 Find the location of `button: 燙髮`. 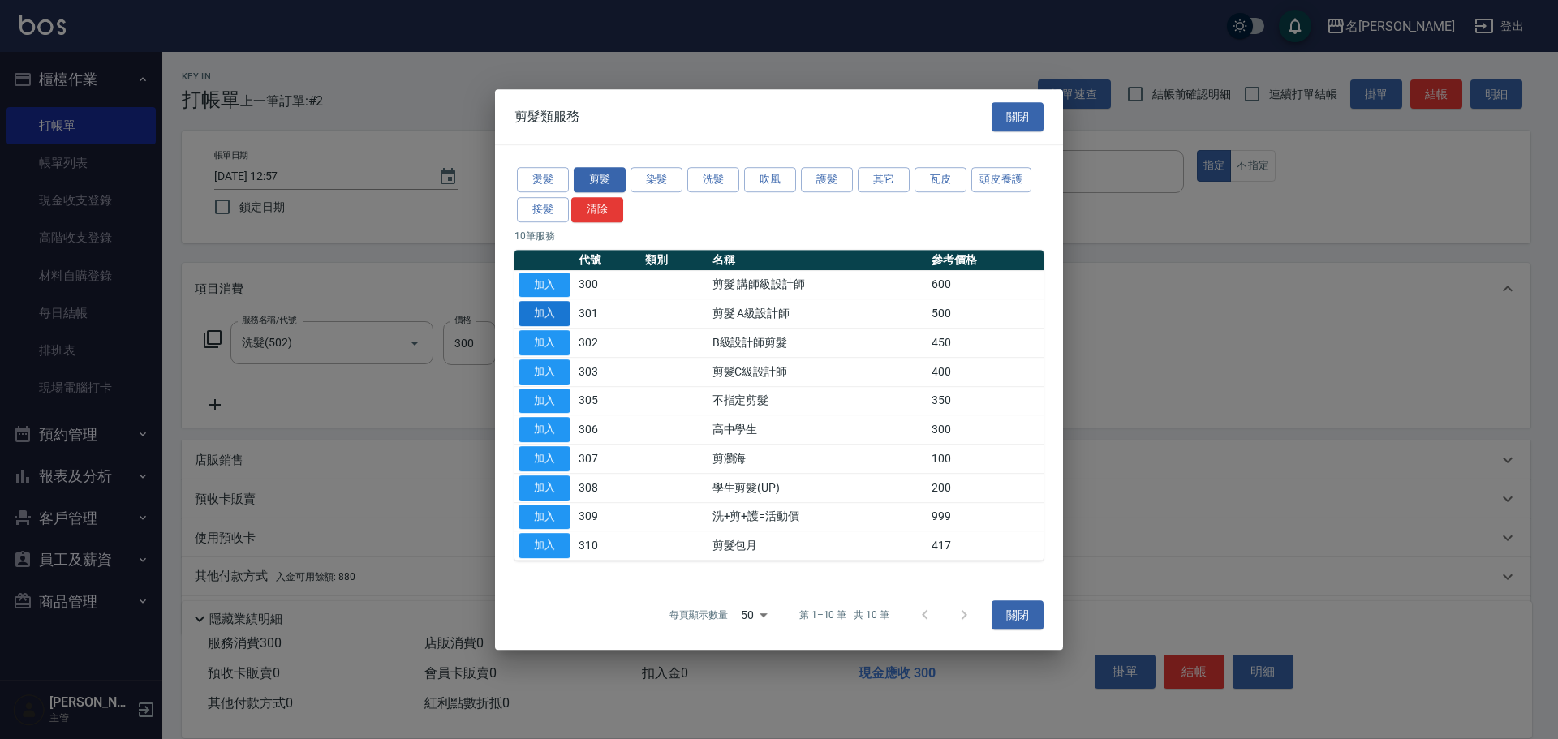

button: 燙髮 is located at coordinates (543, 179).